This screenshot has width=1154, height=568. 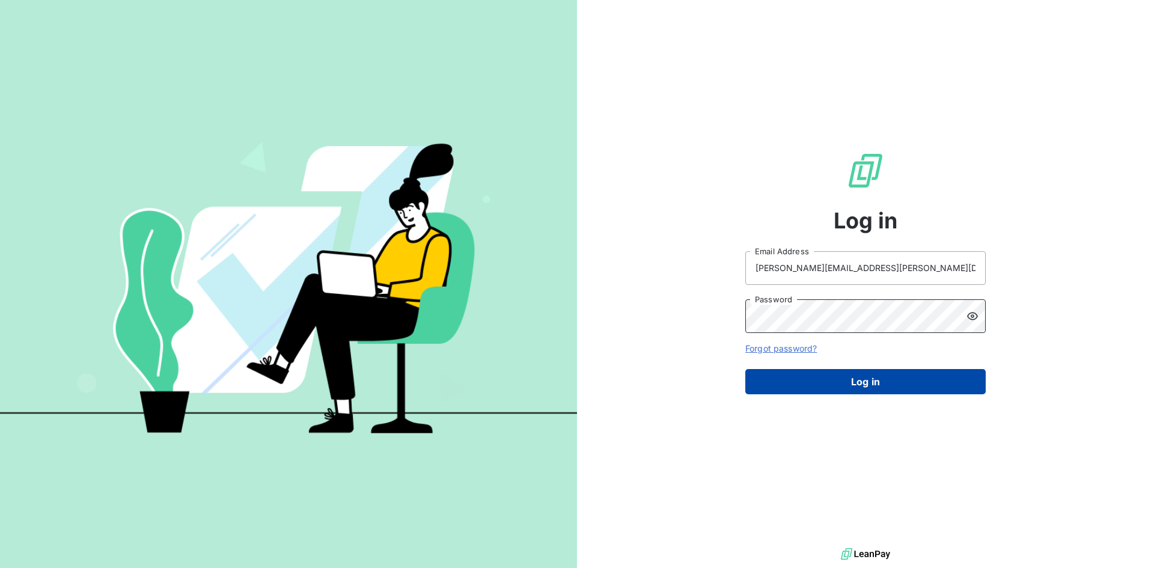 I want to click on a: Forgot password?, so click(x=781, y=348).